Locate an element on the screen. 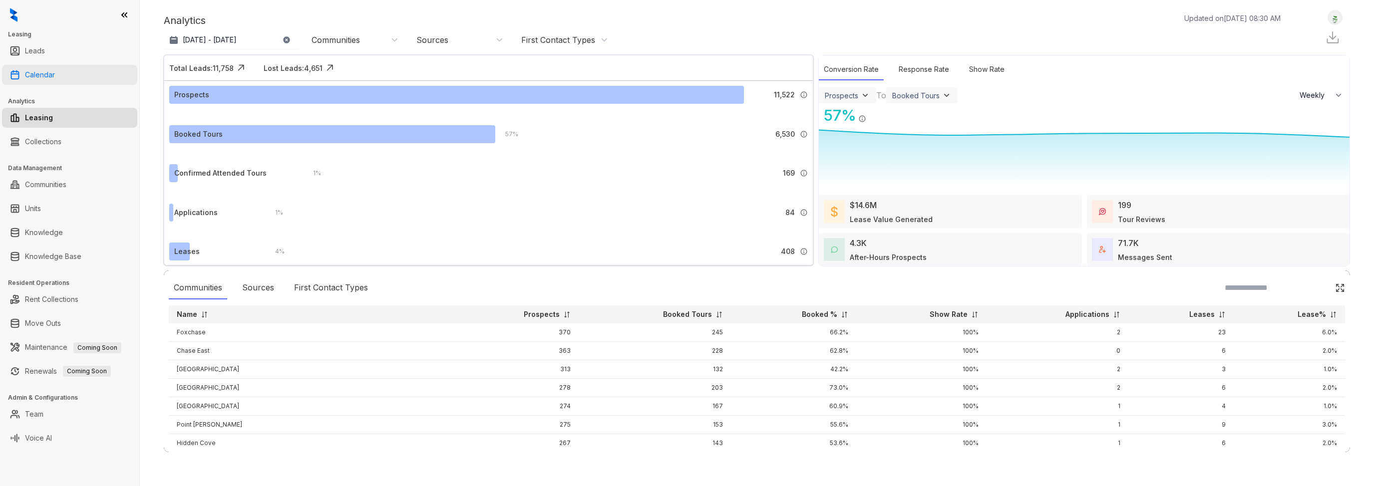 The width and height of the screenshot is (1374, 486). li: Maintenance is located at coordinates (69, 347).